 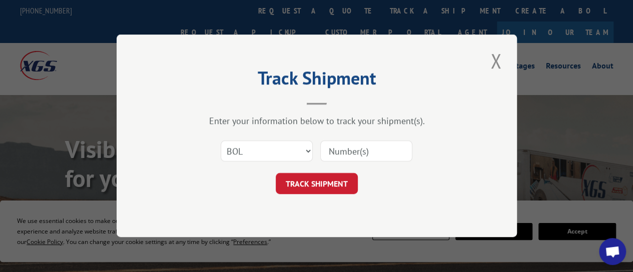 I want to click on h2: Track Shipment, so click(x=317, y=81).